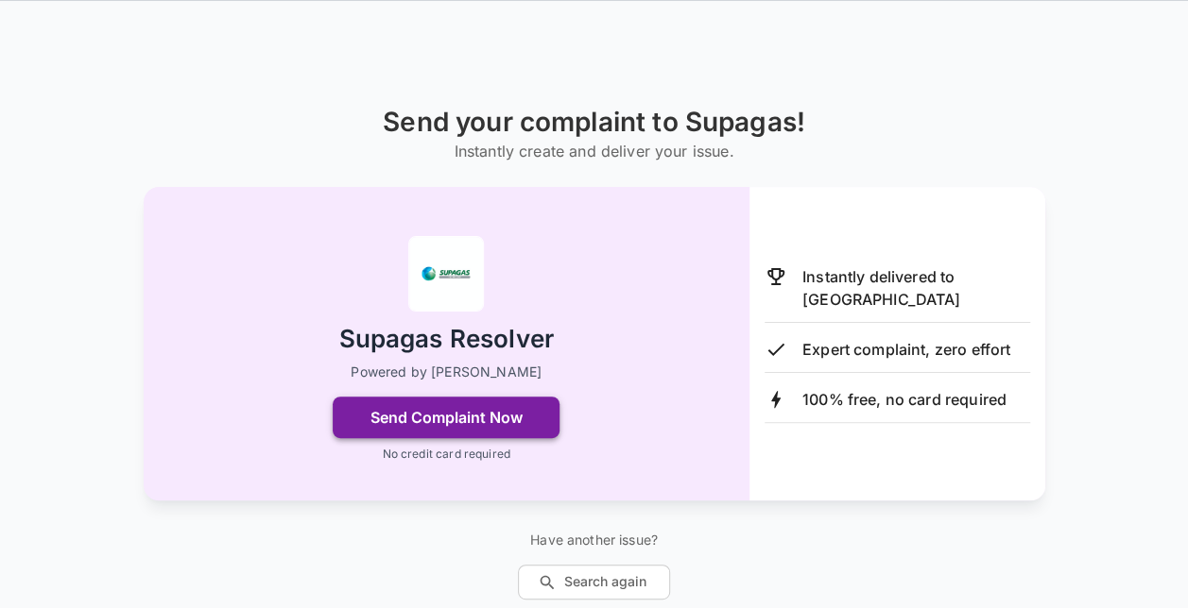  I want to click on h1: Send your complaint to Supagas!, so click(593, 122).